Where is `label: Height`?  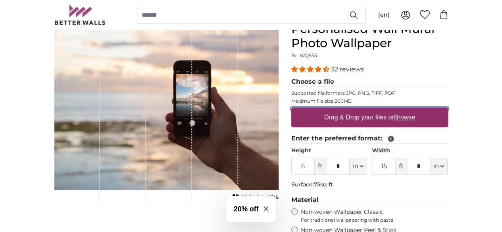 label: Height is located at coordinates (329, 151).